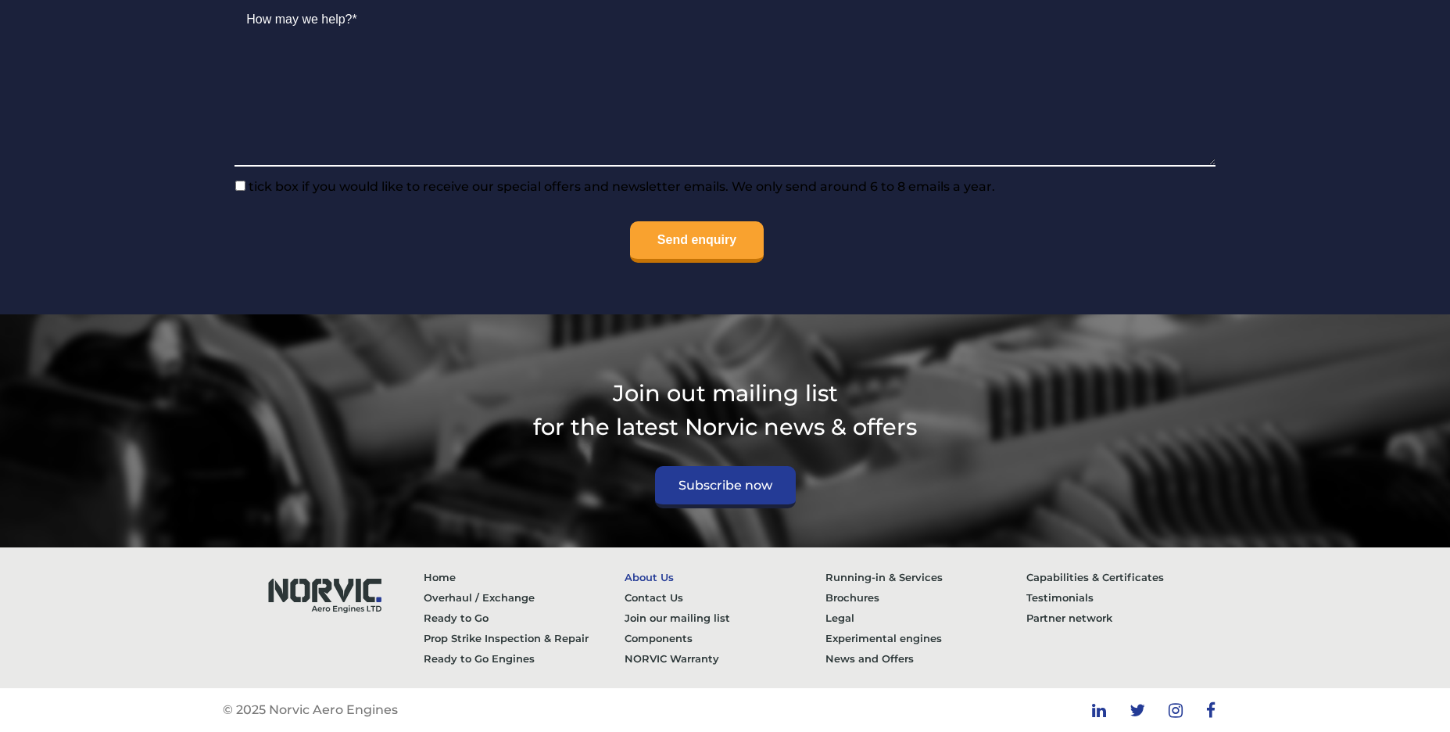 The height and width of the screenshot is (732, 1450). I want to click on a: Components, so click(724, 638).